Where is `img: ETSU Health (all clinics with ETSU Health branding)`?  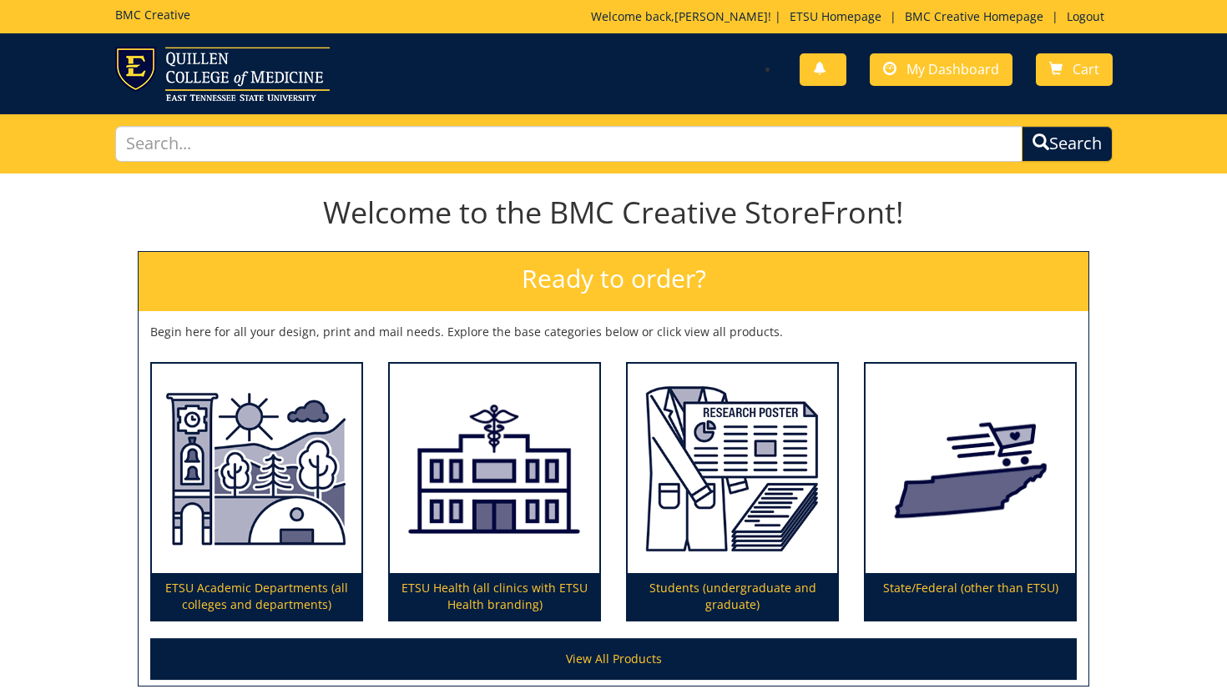 img: ETSU Health (all clinics with ETSU Health branding) is located at coordinates (494, 469).